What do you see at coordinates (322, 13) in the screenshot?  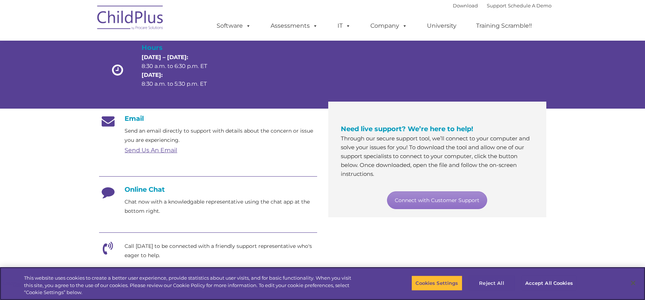 I see `div: Sort New > Old` at bounding box center [322, 13].